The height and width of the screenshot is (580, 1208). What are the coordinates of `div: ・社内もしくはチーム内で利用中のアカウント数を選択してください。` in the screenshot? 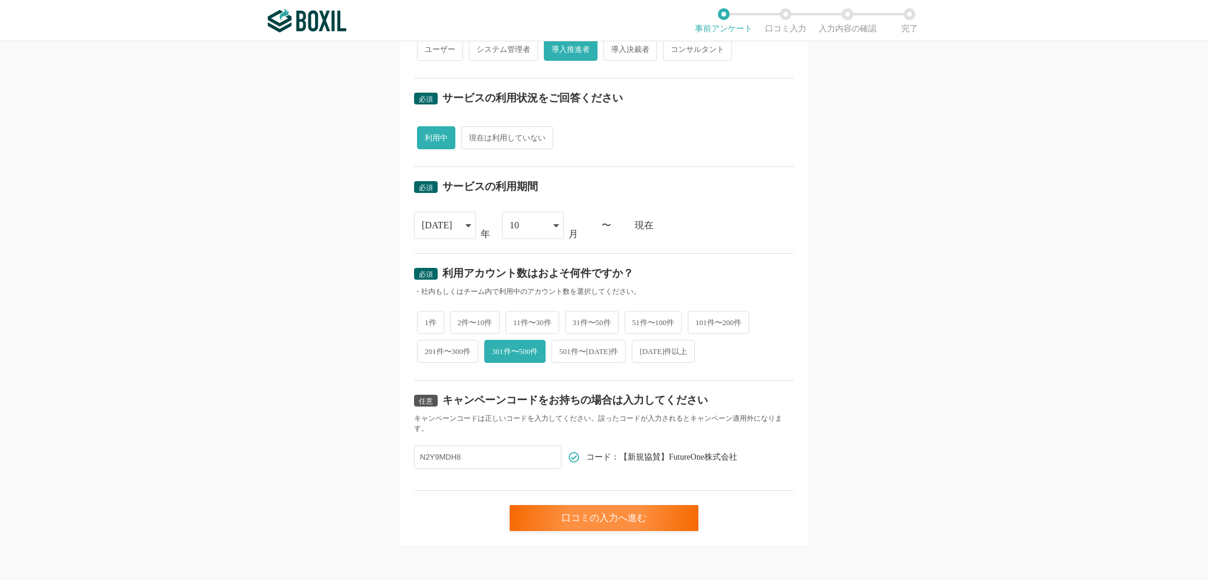 It's located at (604, 291).